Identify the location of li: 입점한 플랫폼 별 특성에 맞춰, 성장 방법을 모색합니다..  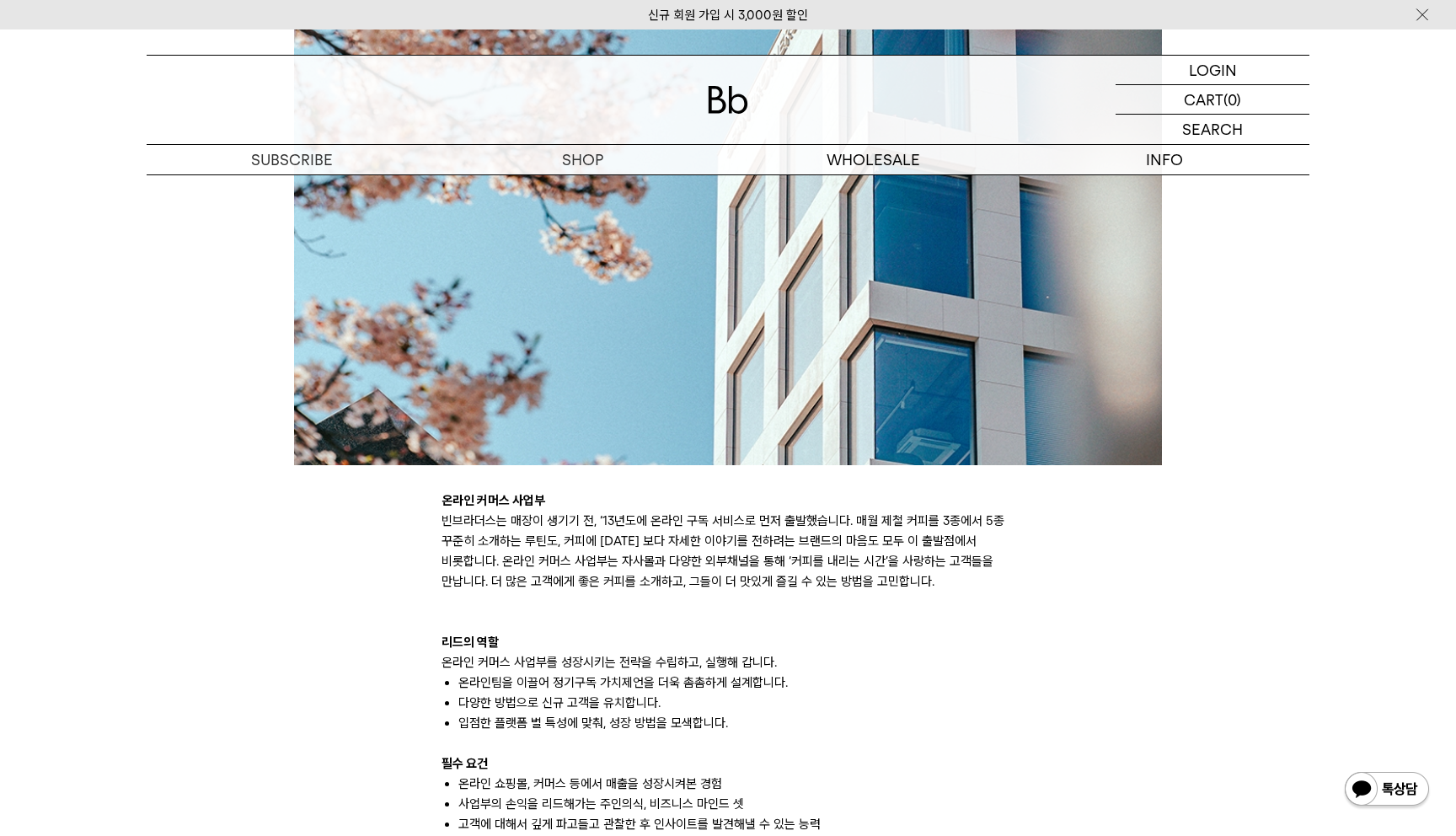
(737, 733).